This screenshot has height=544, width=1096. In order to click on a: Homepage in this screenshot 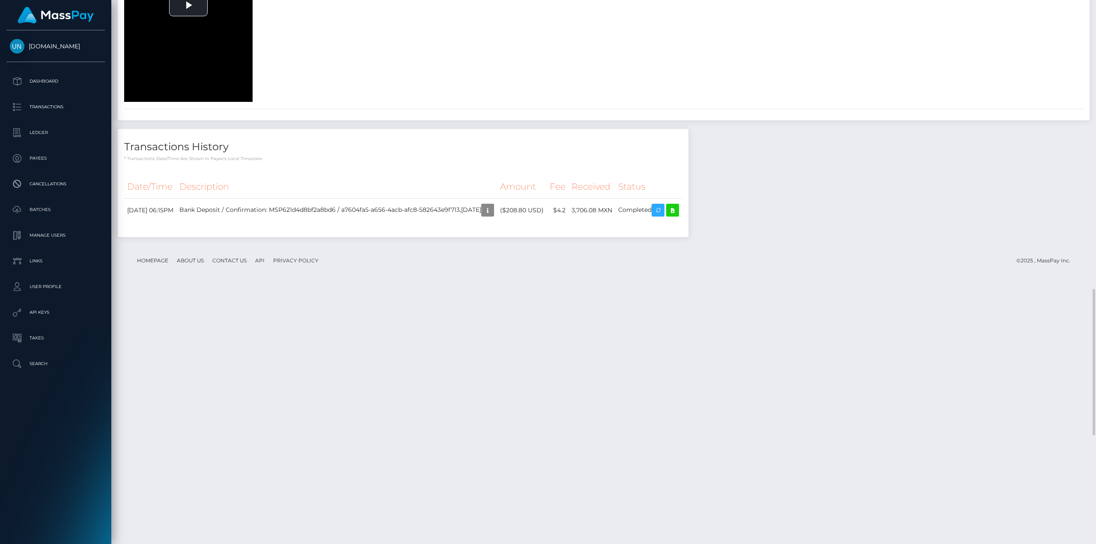, I will do `click(152, 260)`.